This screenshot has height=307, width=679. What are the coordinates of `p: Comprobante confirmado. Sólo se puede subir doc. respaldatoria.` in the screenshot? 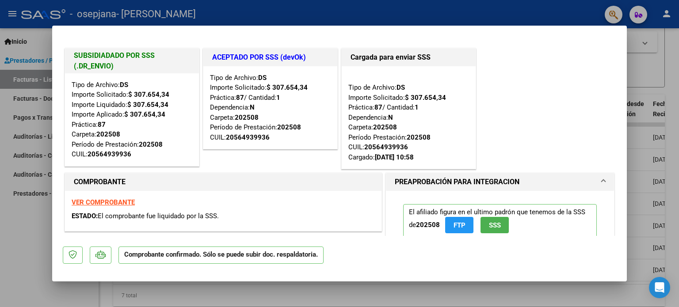 It's located at (221, 255).